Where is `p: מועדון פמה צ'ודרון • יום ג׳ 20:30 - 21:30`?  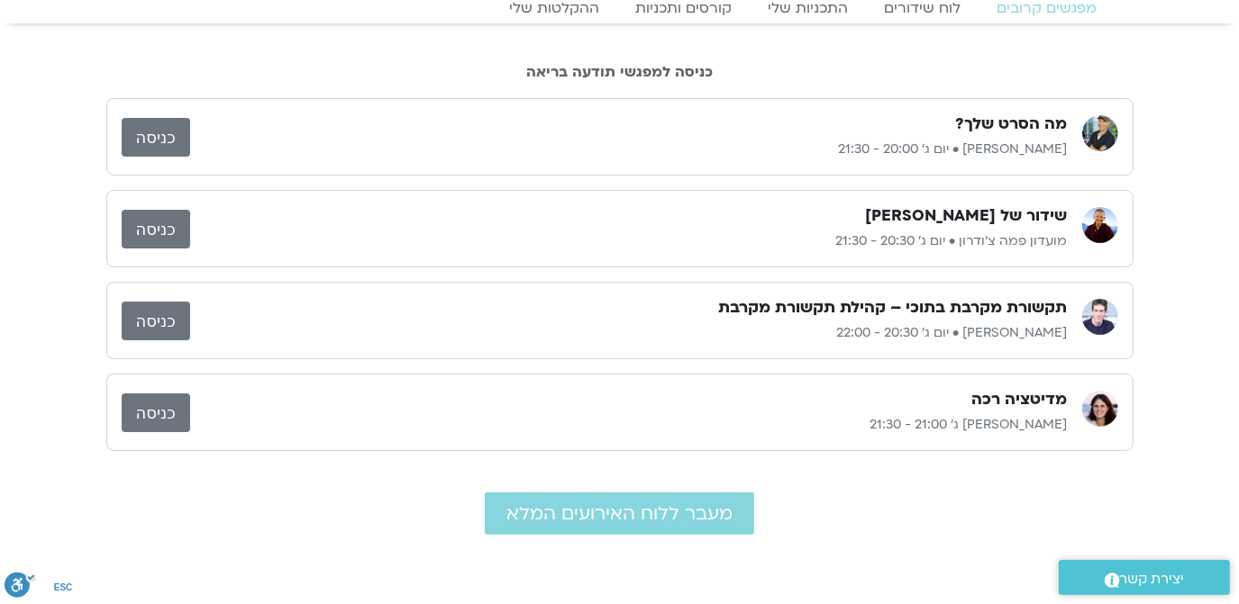 p: מועדון פמה צ'ודרון • יום ג׳ 20:30 - 21:30 is located at coordinates (629, 241).